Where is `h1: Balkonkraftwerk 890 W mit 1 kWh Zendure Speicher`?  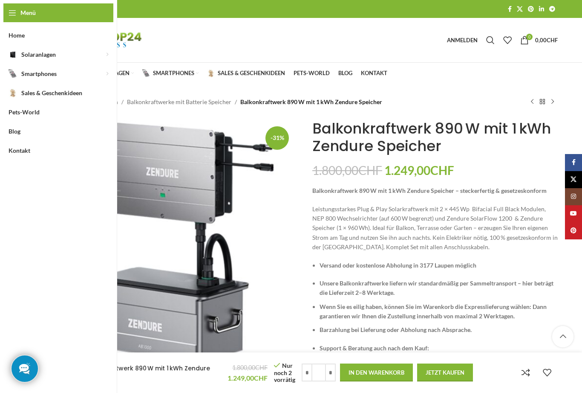 h1: Balkonkraftwerk 890 W mit 1 kWh Zendure Speicher is located at coordinates (435, 137).